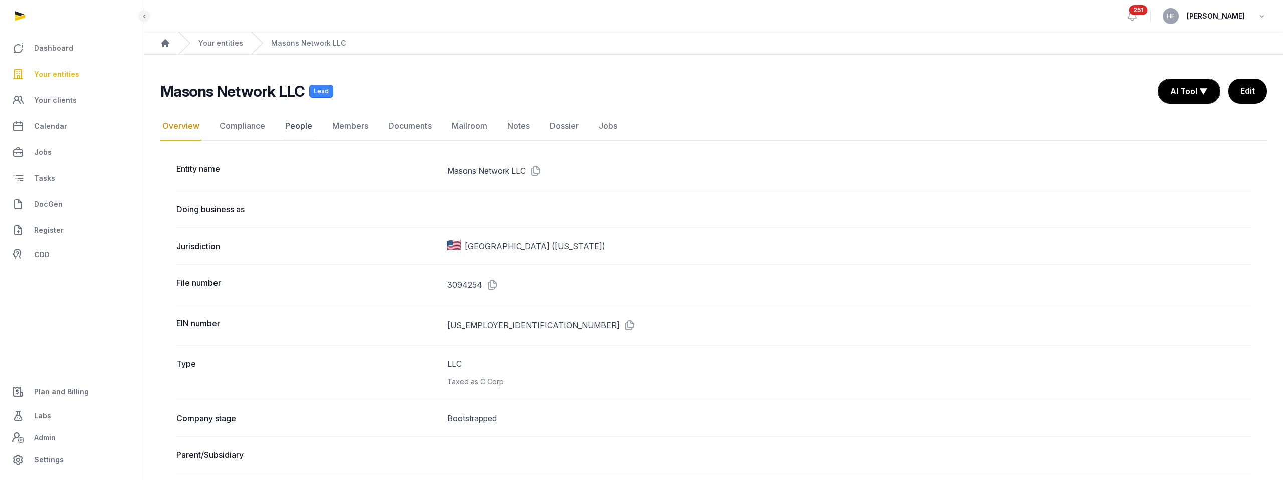 This screenshot has height=480, width=1283. Describe the element at coordinates (849, 285) in the screenshot. I see `dd: 3094254` at that location.